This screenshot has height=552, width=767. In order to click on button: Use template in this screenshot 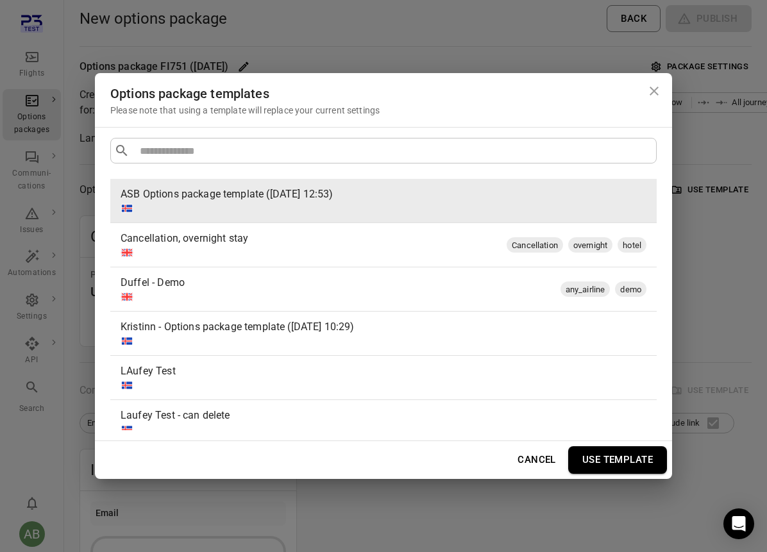, I will do `click(618, 460)`.